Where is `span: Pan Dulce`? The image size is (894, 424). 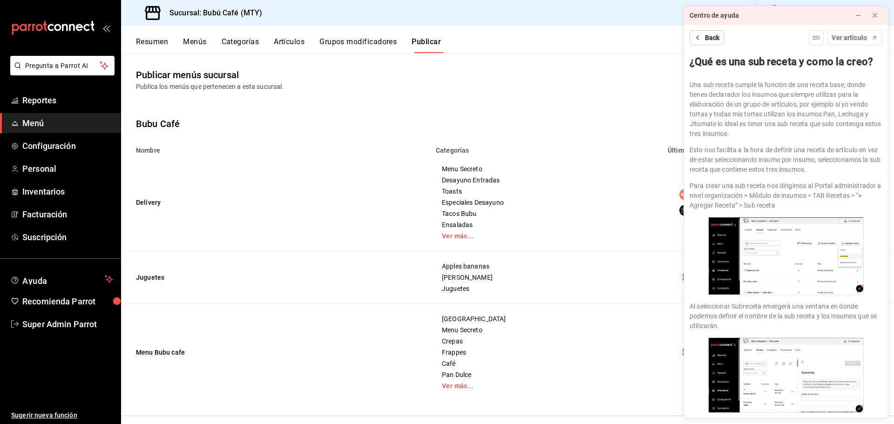 span: Pan Dulce is located at coordinates (546, 375).